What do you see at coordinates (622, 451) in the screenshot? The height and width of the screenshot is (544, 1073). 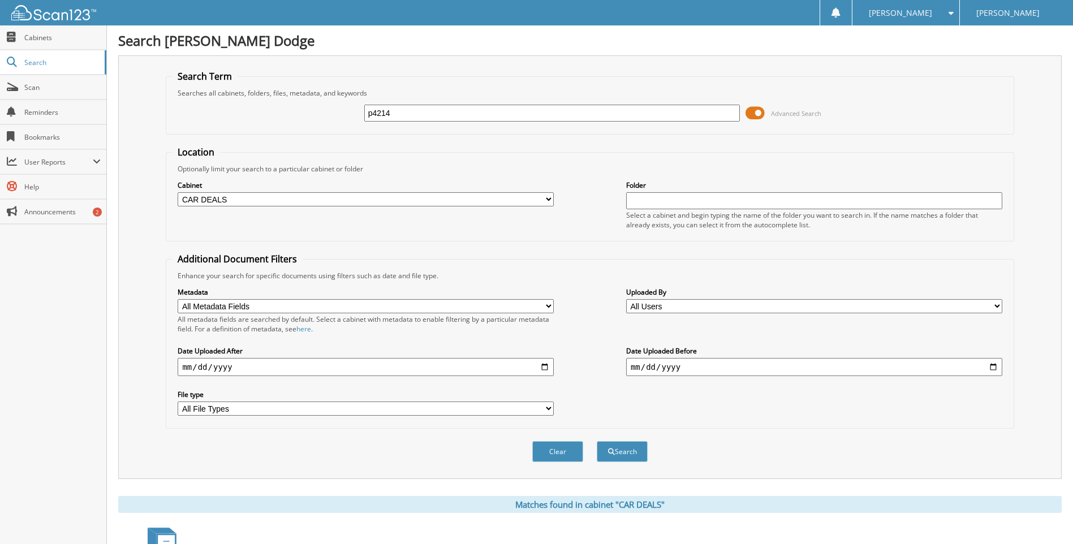 I see `button: Search` at bounding box center [622, 451].